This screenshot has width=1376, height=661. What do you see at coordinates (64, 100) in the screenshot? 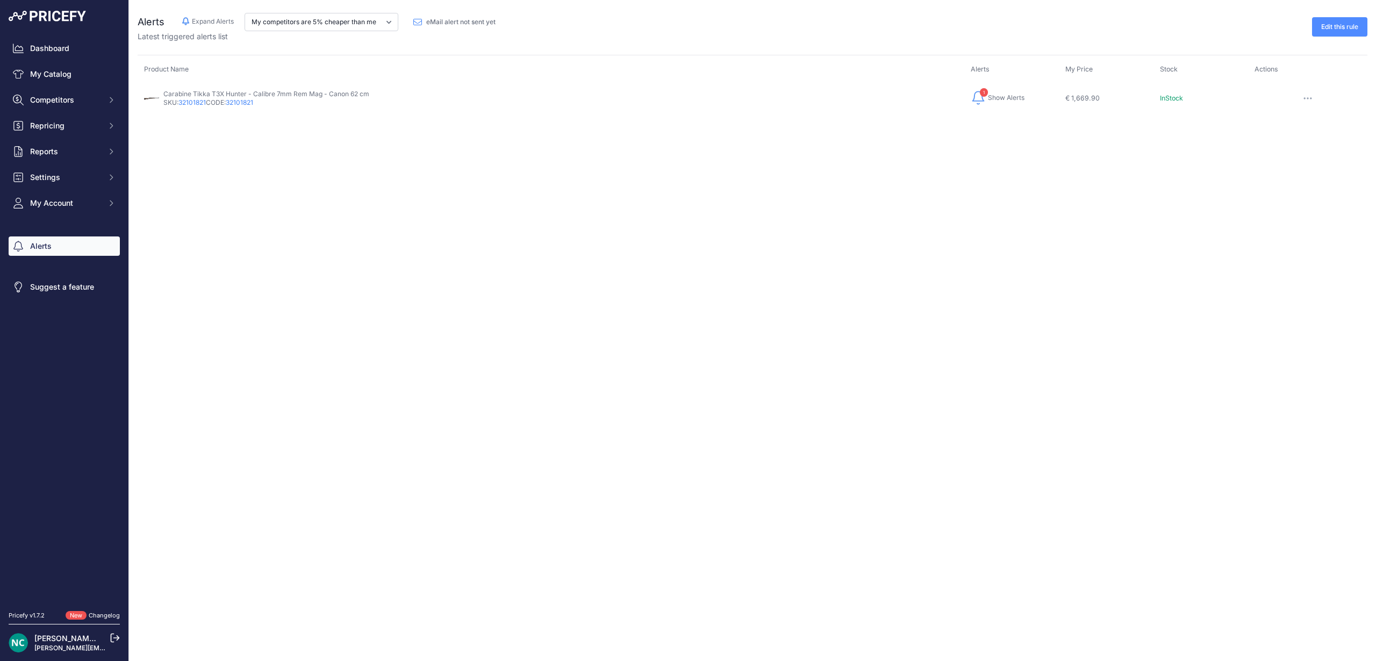
I see `button: Competitors` at bounding box center [64, 100].